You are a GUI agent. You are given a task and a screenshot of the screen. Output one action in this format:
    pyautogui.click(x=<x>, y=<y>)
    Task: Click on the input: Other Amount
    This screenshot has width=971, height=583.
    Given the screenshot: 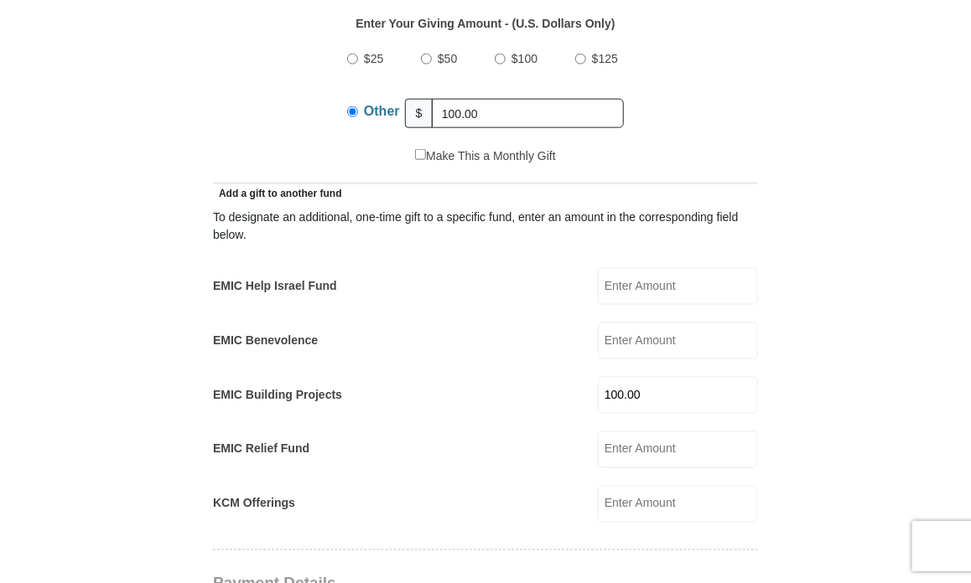 What is the action you would take?
    pyautogui.click(x=527, y=113)
    